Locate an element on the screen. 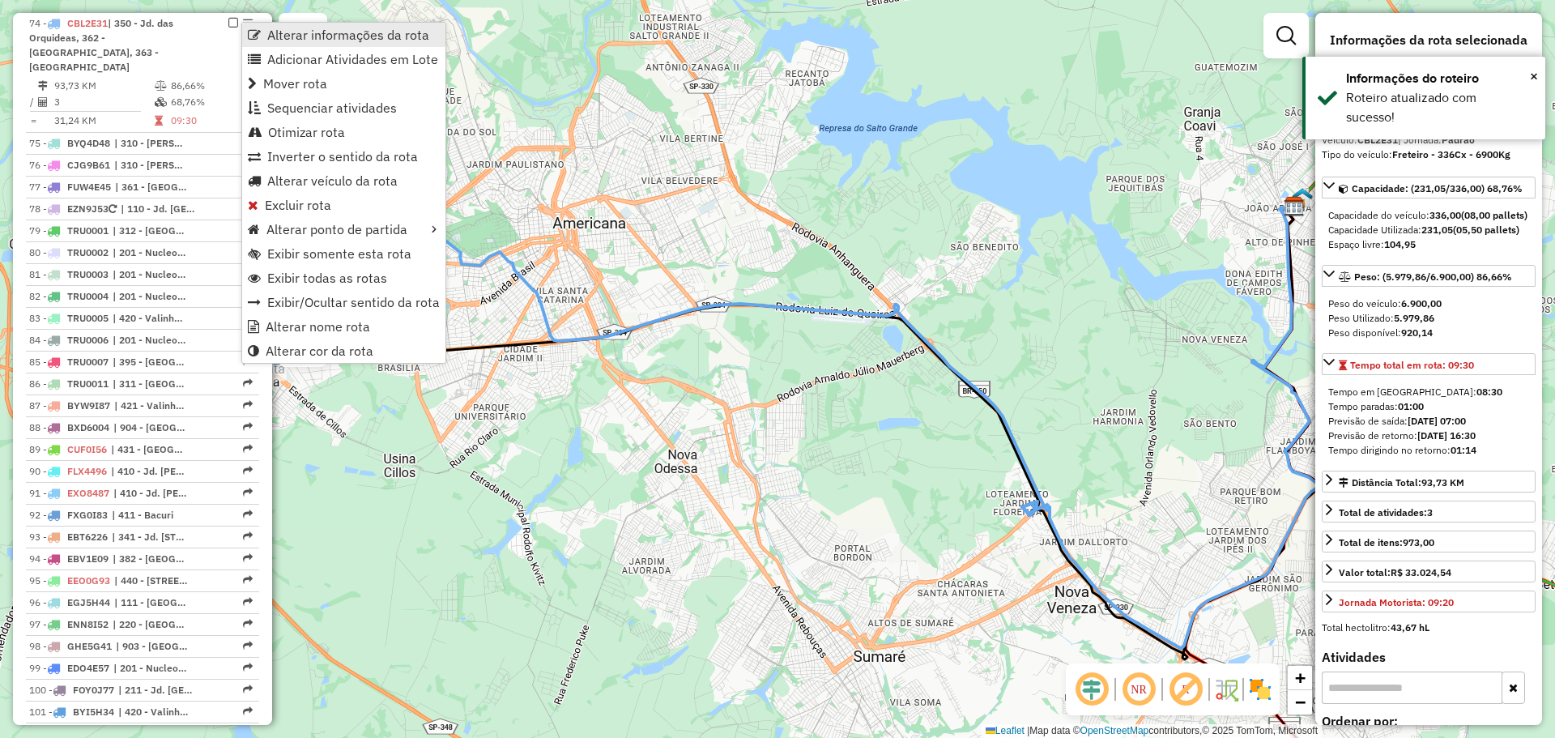 The width and height of the screenshot is (1555, 738). span: Sequenciar atividades is located at coordinates (332, 108).